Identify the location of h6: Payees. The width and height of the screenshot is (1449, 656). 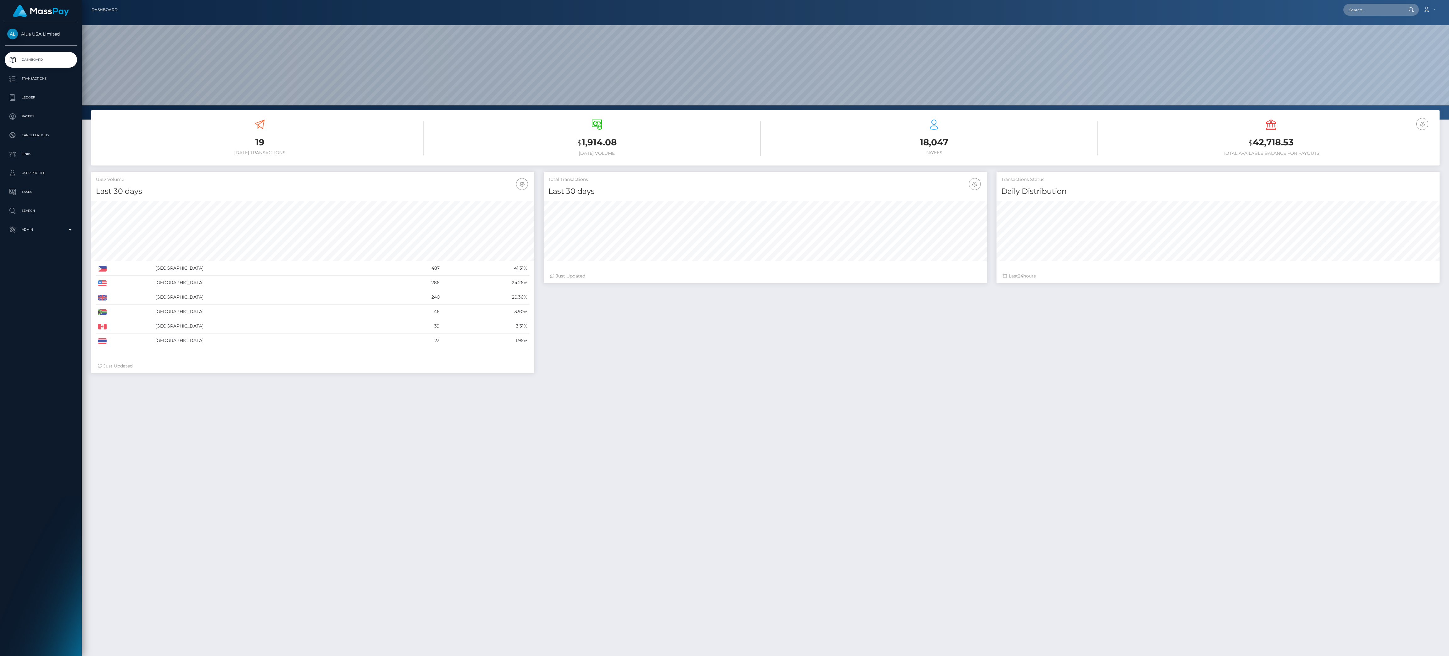
(934, 153).